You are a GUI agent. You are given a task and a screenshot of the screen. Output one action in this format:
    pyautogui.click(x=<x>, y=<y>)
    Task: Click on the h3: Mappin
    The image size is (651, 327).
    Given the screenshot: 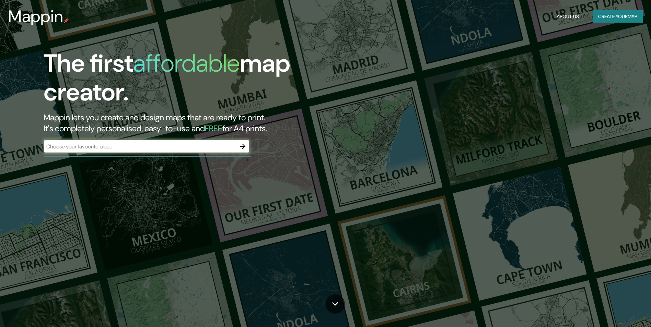 What is the action you would take?
    pyautogui.click(x=36, y=16)
    